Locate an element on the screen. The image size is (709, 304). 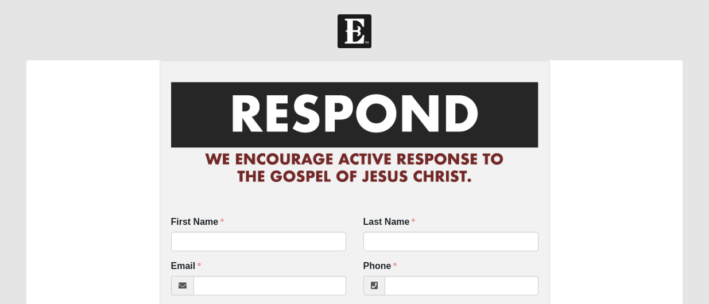
label: Phone is located at coordinates (380, 266).